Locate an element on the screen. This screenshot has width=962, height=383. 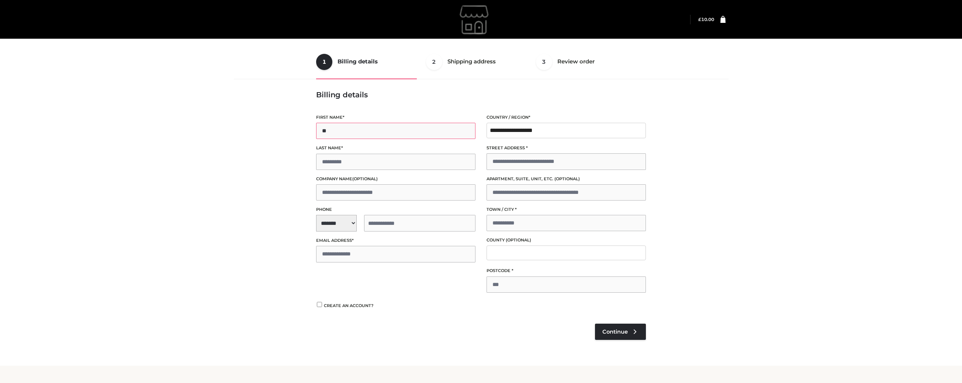
h3: Billing details is located at coordinates (481, 95).